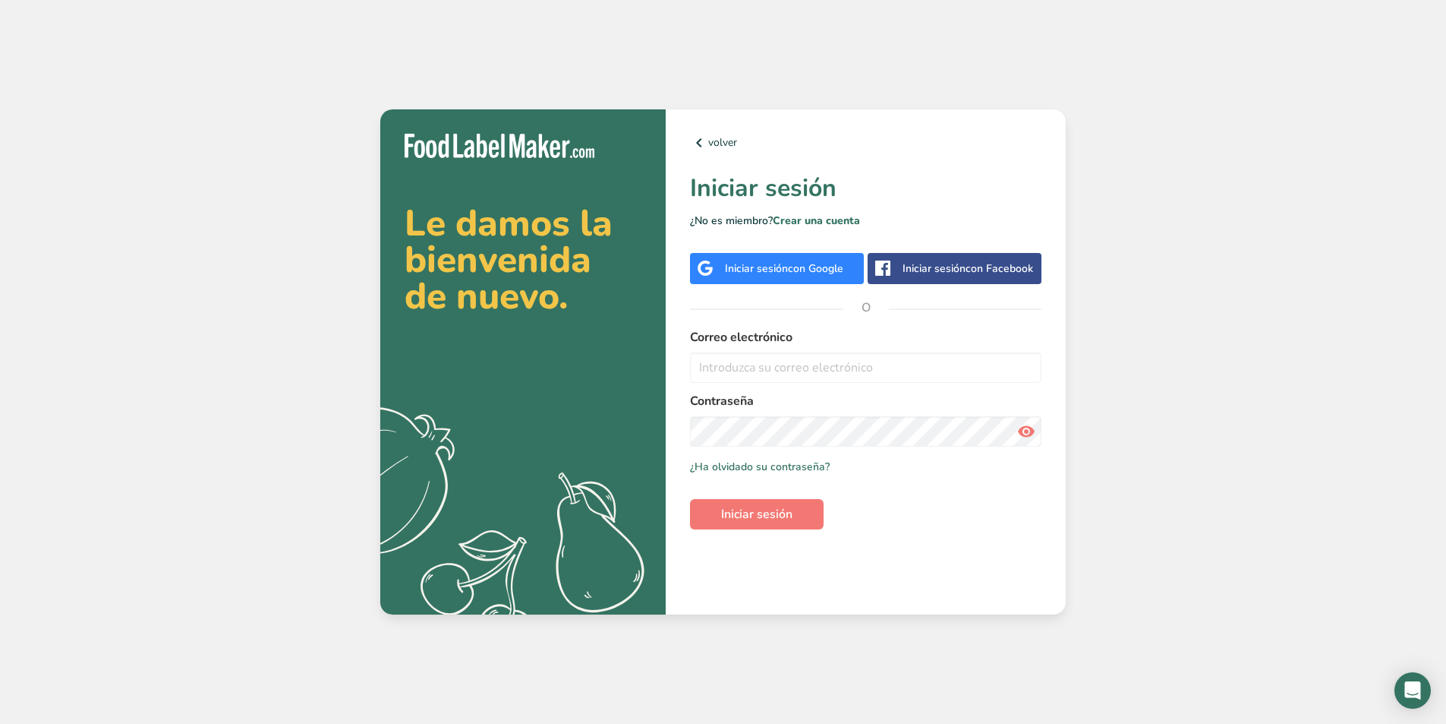 This screenshot has width=1446, height=724. Describe the element at coordinates (866, 188) in the screenshot. I see `h1: Iniciar sesión` at that location.